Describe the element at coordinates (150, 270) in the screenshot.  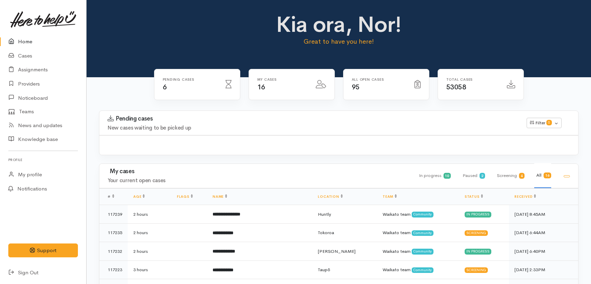
I see `td: 3 hours` at that location.